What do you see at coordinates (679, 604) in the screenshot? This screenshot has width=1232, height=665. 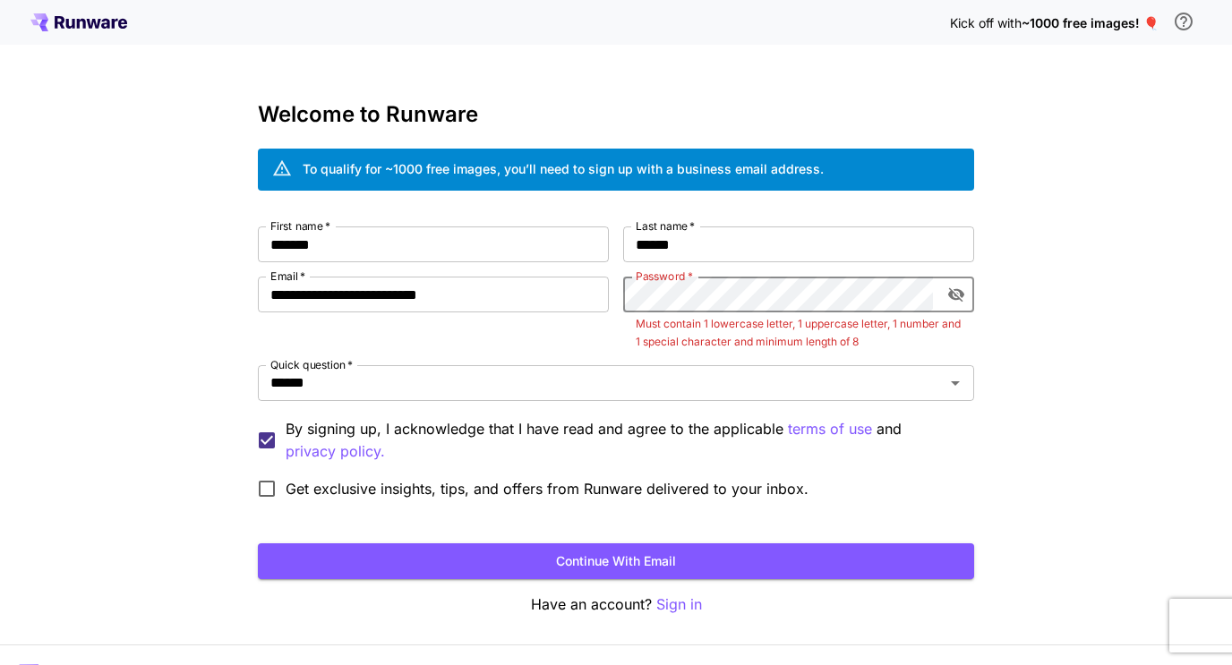 I see `button: Sign in` at bounding box center [679, 604].